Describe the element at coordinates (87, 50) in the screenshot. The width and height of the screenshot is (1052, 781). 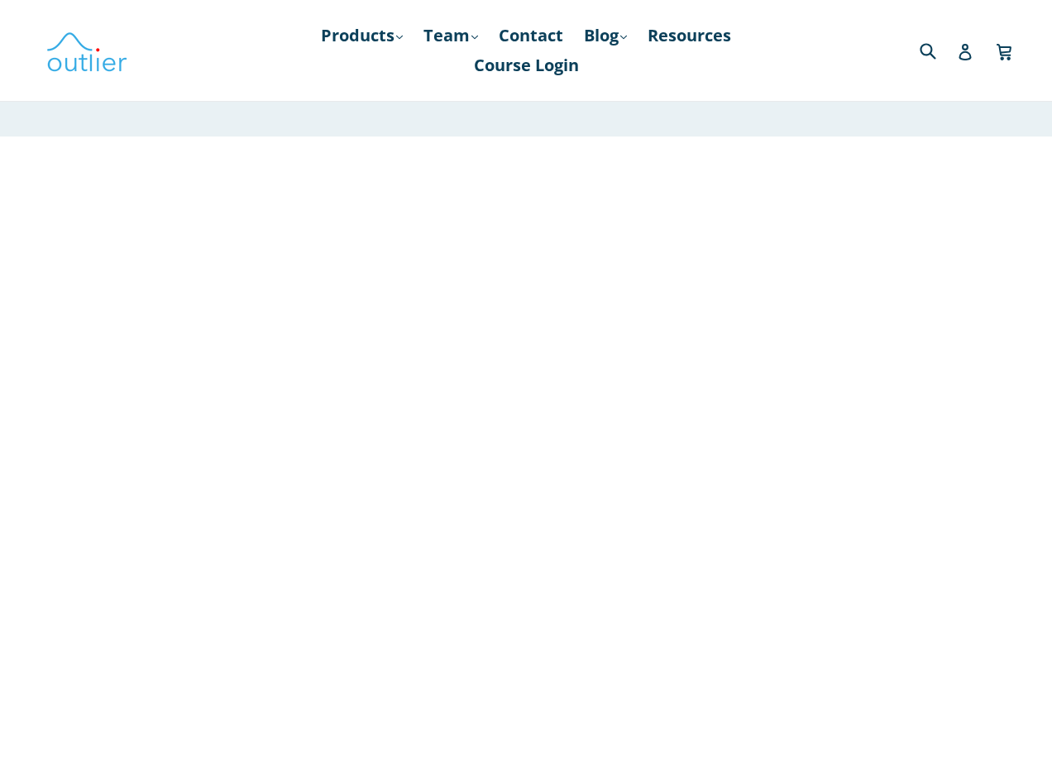
I see `img: Outlier Linguistics` at that location.